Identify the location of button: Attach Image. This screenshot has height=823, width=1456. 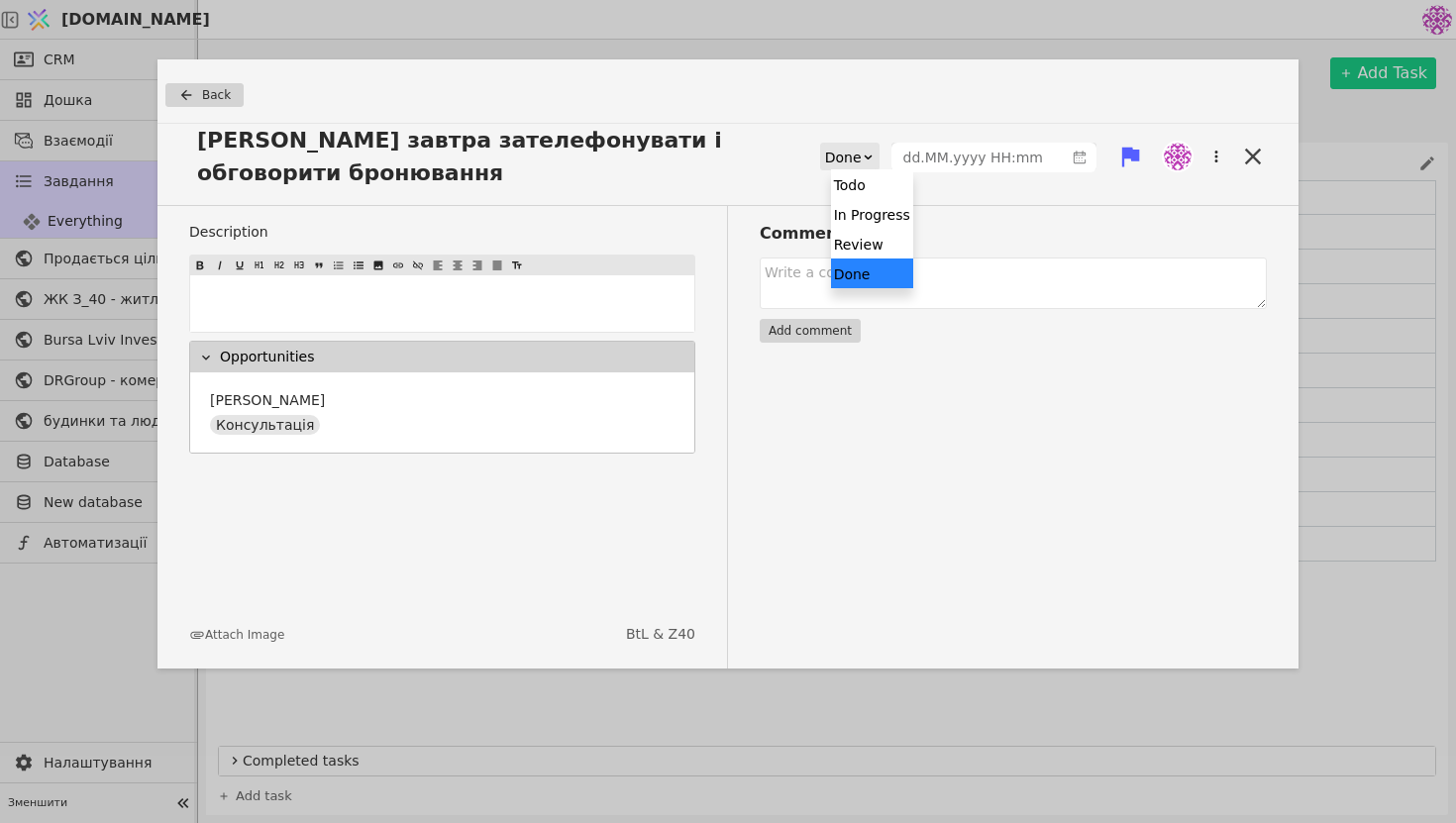
(236, 635).